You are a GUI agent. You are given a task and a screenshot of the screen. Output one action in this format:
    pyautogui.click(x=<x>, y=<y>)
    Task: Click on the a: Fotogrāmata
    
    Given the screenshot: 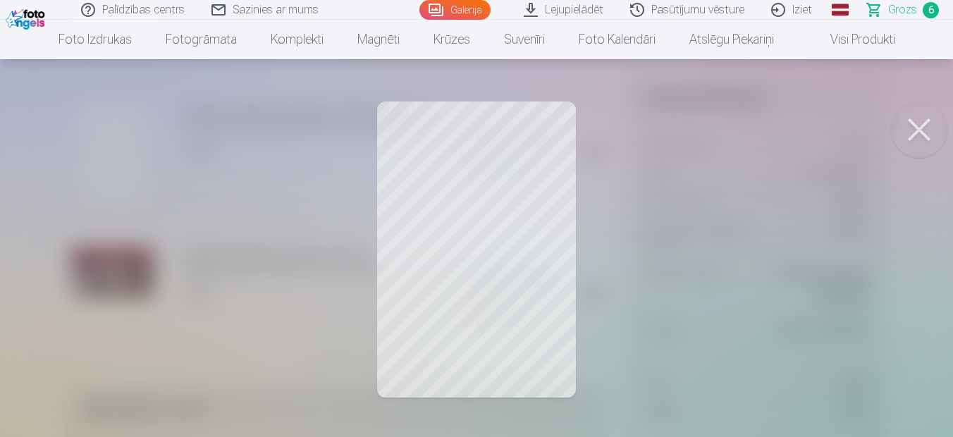 What is the action you would take?
    pyautogui.click(x=201, y=39)
    